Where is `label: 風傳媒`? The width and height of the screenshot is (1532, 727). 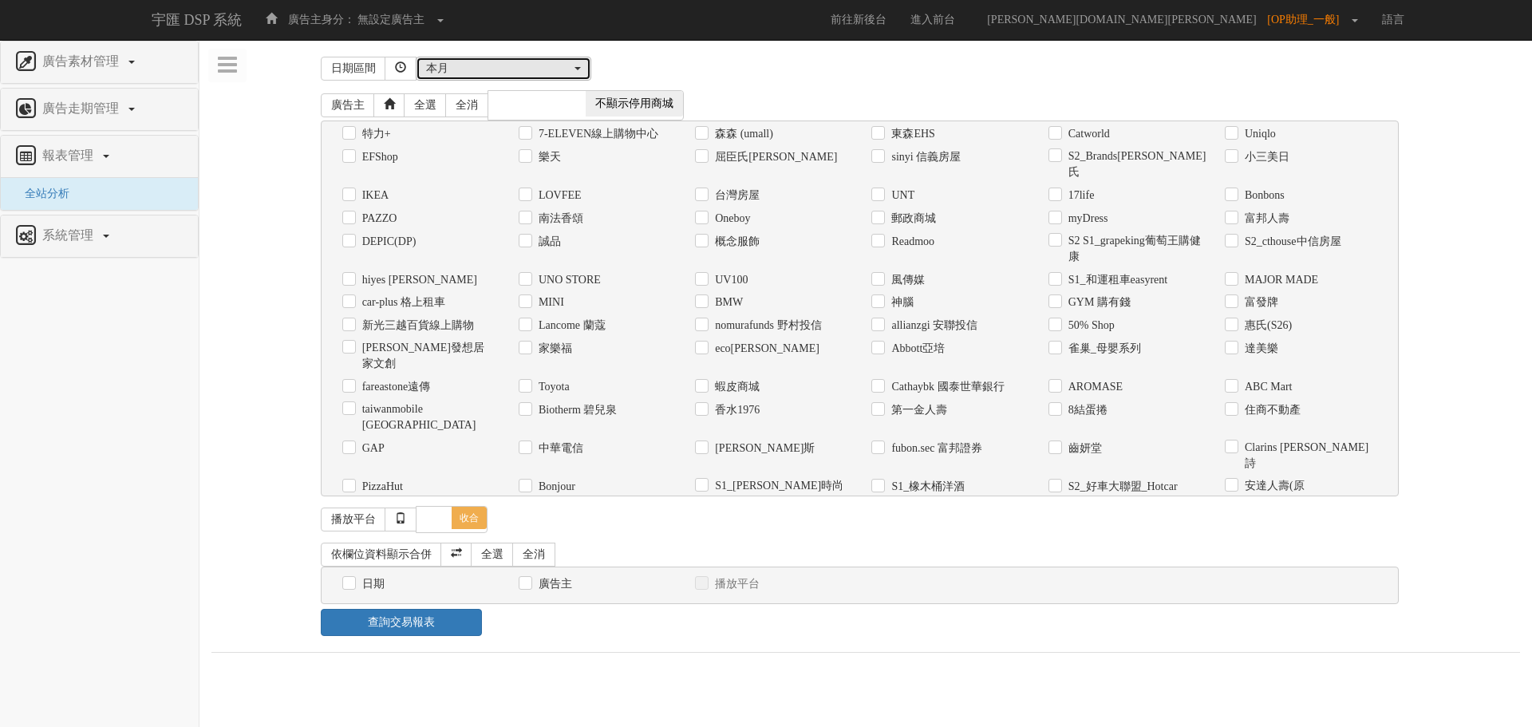
label: 風傳媒 is located at coordinates (906, 280).